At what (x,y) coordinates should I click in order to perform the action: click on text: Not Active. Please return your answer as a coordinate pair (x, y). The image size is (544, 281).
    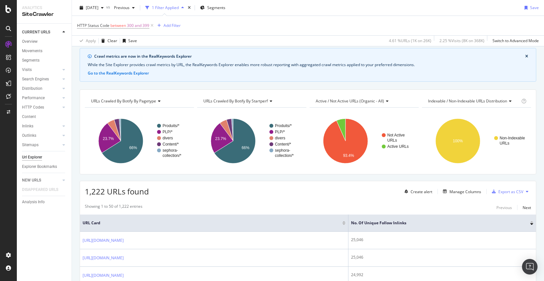
    Looking at the image, I should click on (396, 135).